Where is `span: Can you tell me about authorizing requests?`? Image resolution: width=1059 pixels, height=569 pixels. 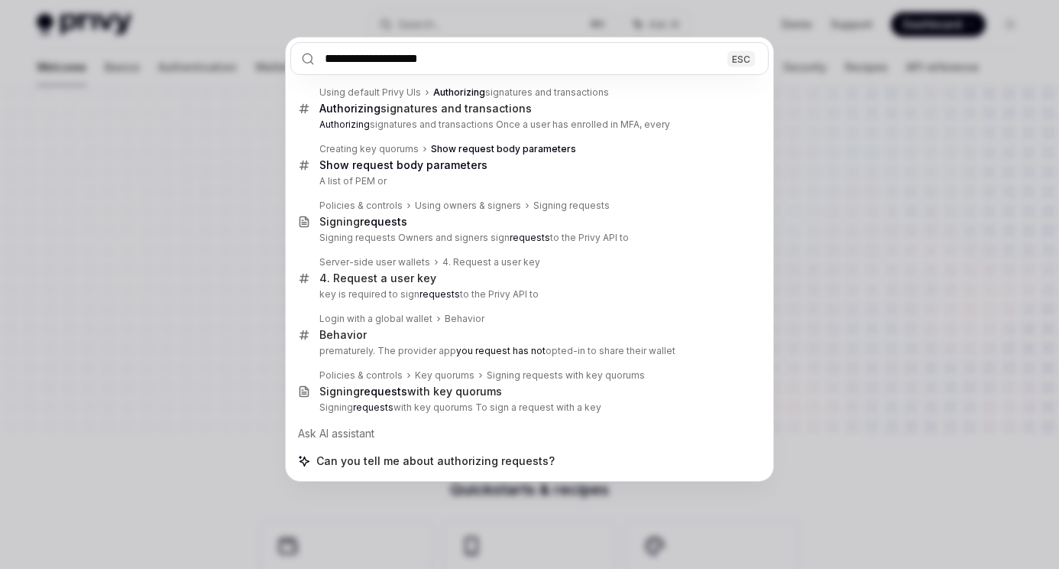
span: Can you tell me about authorizing requests? is located at coordinates (436, 461).